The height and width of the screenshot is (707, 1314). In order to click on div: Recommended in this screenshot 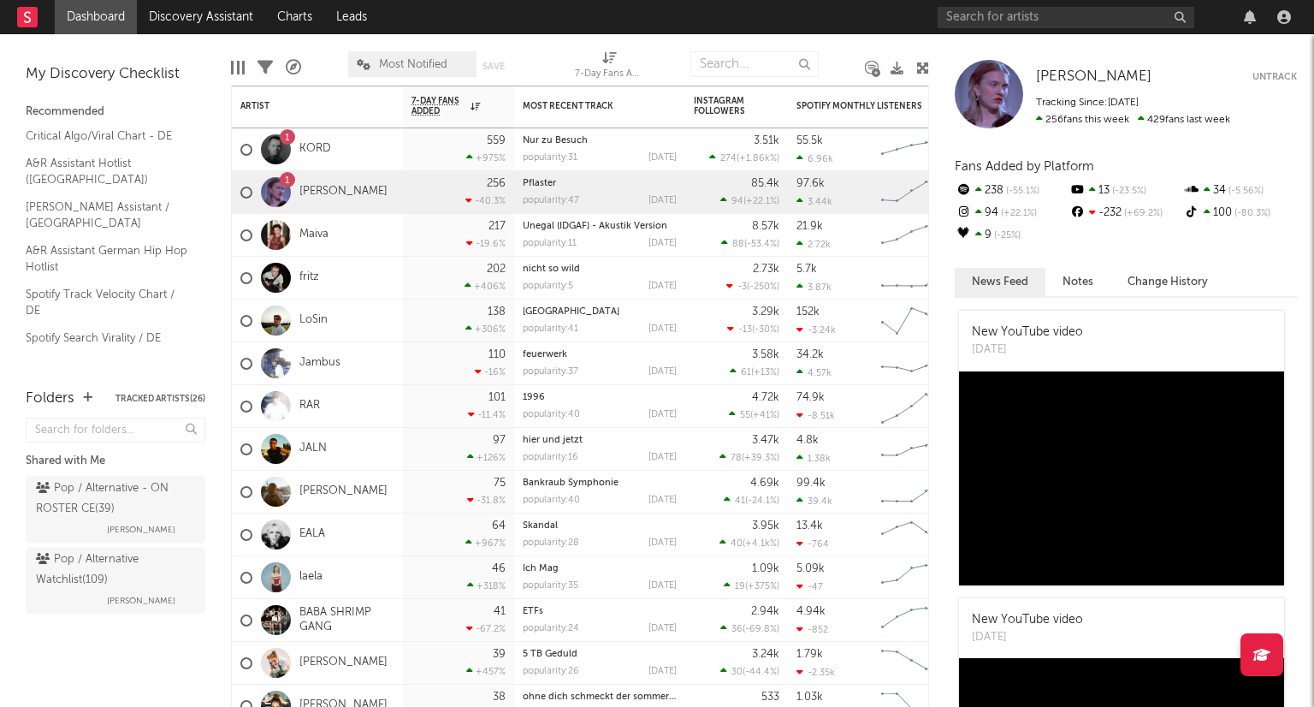, I will do `click(115, 112)`.